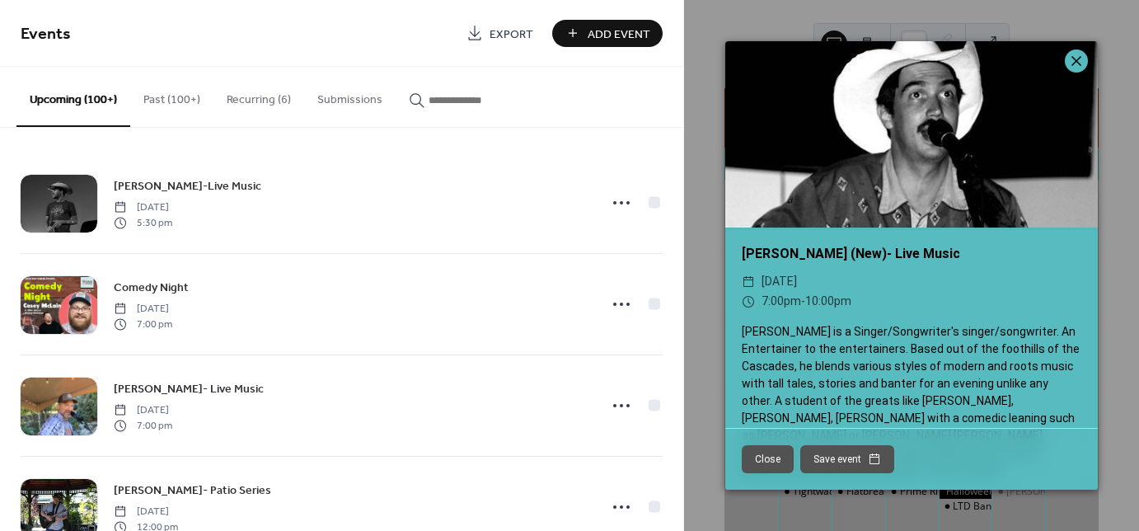 The image size is (1139, 531). What do you see at coordinates (151, 287) in the screenshot?
I see `a: Comedy Night` at bounding box center [151, 287].